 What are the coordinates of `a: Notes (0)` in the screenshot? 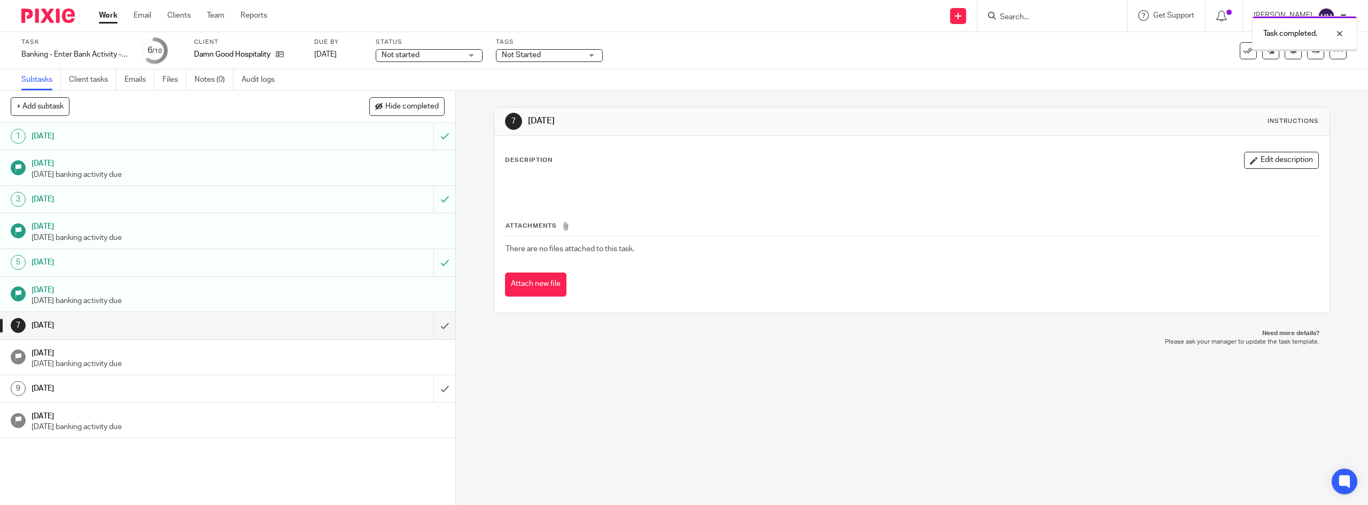 It's located at (214, 80).